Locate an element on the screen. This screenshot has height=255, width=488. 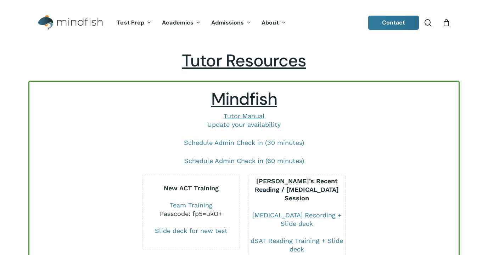
a: Tutor Manual is located at coordinates (244, 116).